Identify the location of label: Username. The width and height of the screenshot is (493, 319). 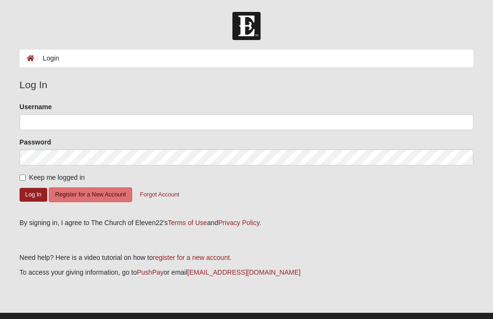
(36, 107).